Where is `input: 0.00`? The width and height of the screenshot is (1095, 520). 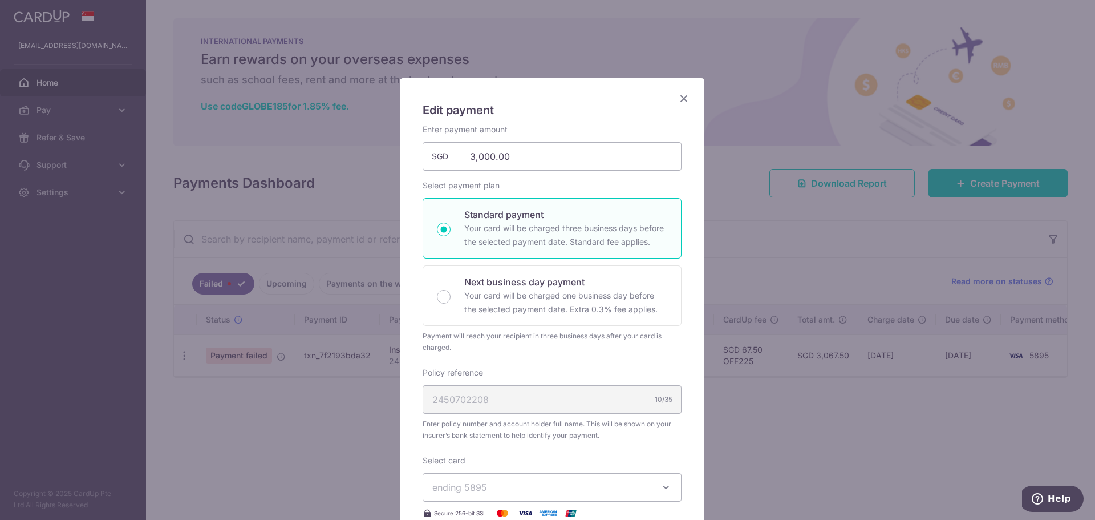
input: 0.00 is located at coordinates (552, 156).